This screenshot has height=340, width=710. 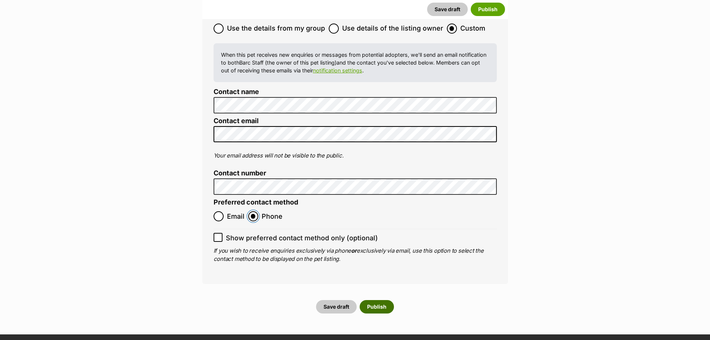 What do you see at coordinates (338, 70) in the screenshot?
I see `a: notification settings` at bounding box center [338, 70].